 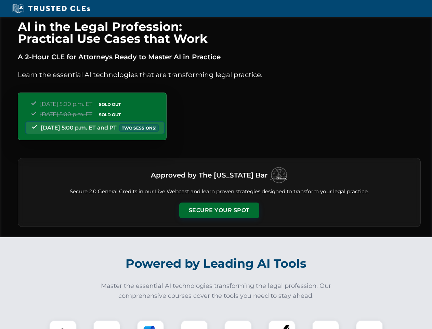 What do you see at coordinates (216, 291) in the screenshot?
I see `p: Master the essential AI technologies transforming the legal profession. Our comprehensive courses...` at bounding box center [216, 291].